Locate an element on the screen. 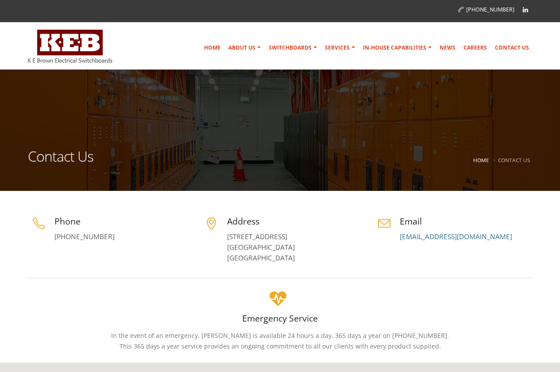 The width and height of the screenshot is (560, 372). h1: Contact Us is located at coordinates (61, 162).